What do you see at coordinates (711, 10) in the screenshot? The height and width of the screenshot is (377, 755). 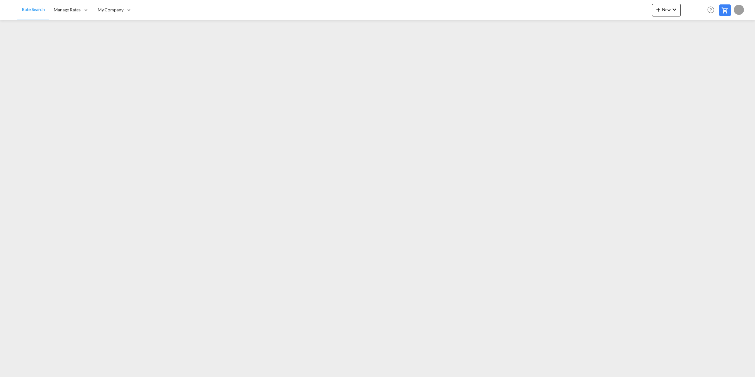 I see `span: Help` at bounding box center [711, 10].